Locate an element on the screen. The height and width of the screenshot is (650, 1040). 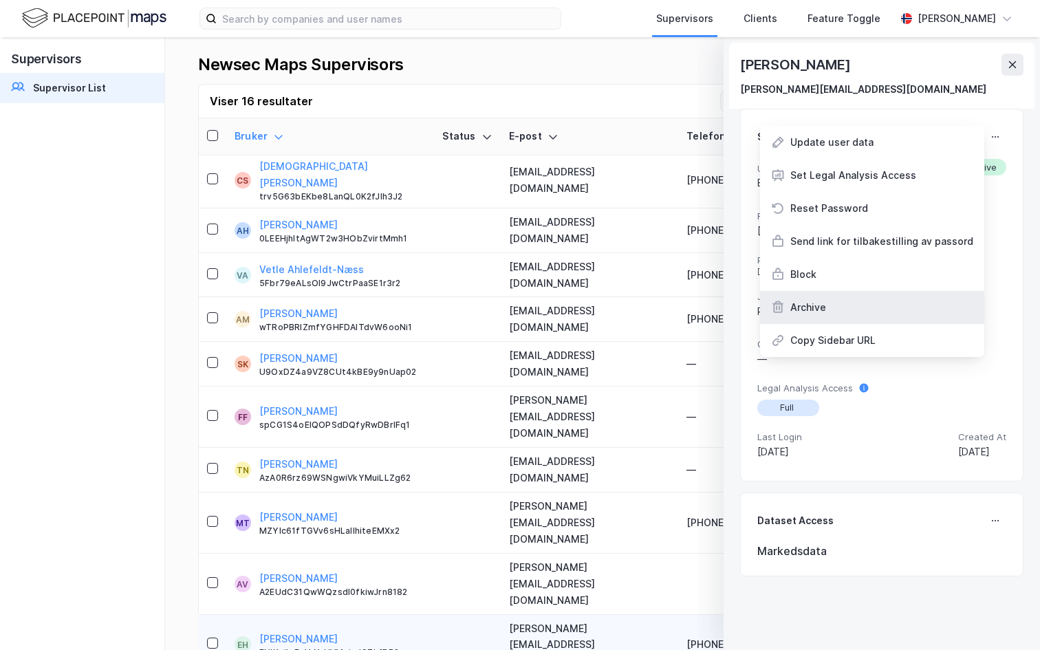
span: Legal Analysis Access is located at coordinates (805, 388).